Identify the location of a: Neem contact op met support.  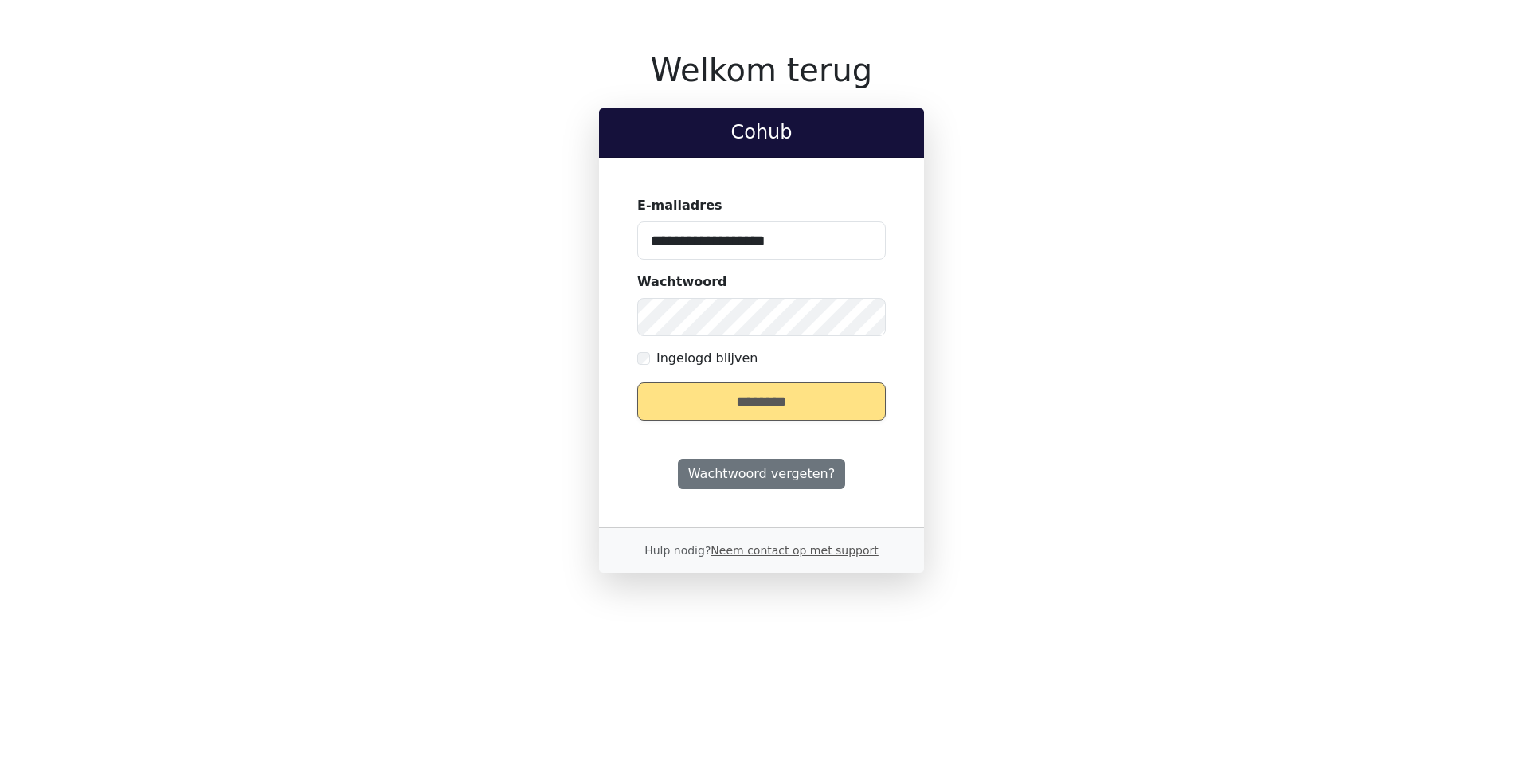
(794, 550).